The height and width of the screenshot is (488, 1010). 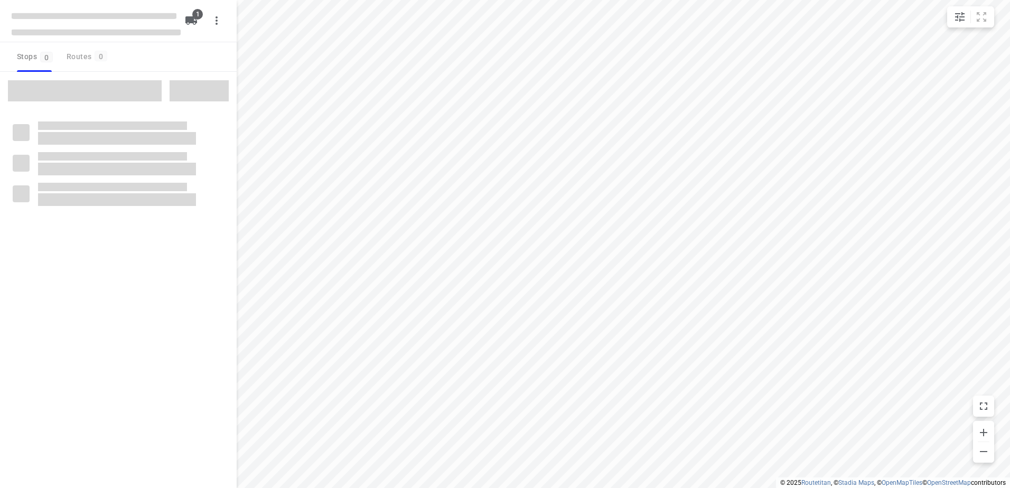 What do you see at coordinates (902, 483) in the screenshot?
I see `a: OpenMapTiles` at bounding box center [902, 483].